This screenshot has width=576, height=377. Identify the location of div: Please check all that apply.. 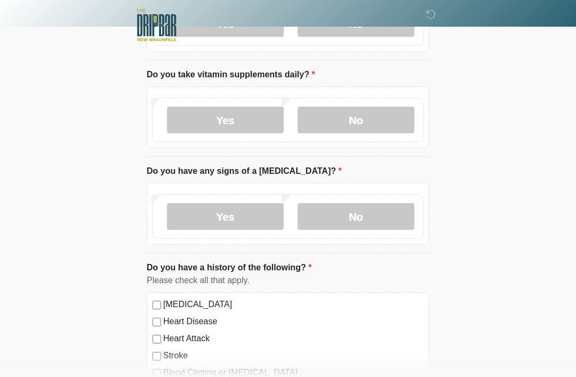
(288, 280).